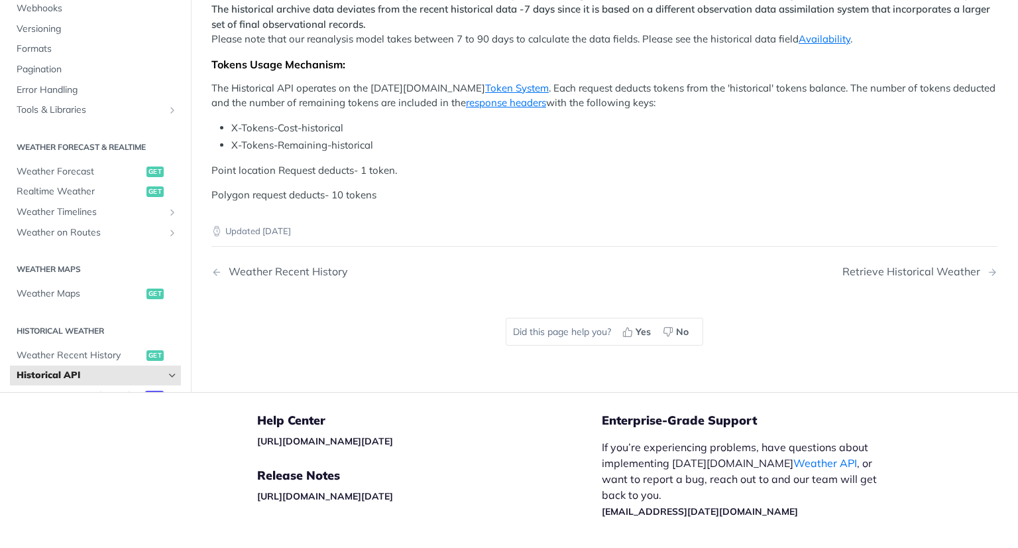 The height and width of the screenshot is (548, 1018). I want to click on li: X-Tokens-Cost-historical, so click(615, 128).